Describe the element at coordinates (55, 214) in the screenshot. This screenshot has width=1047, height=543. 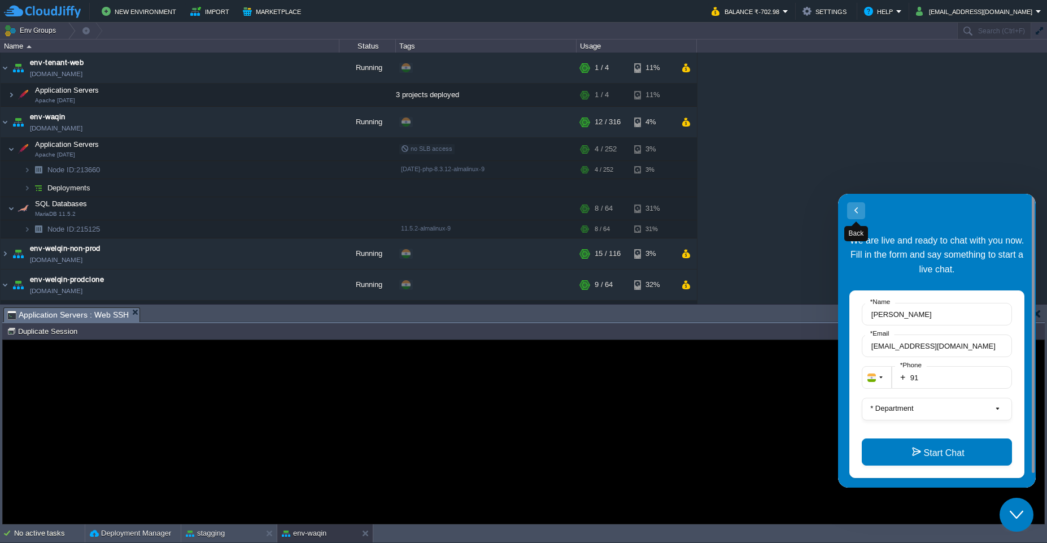
I see `span: MariaDB 11.5.2` at that location.